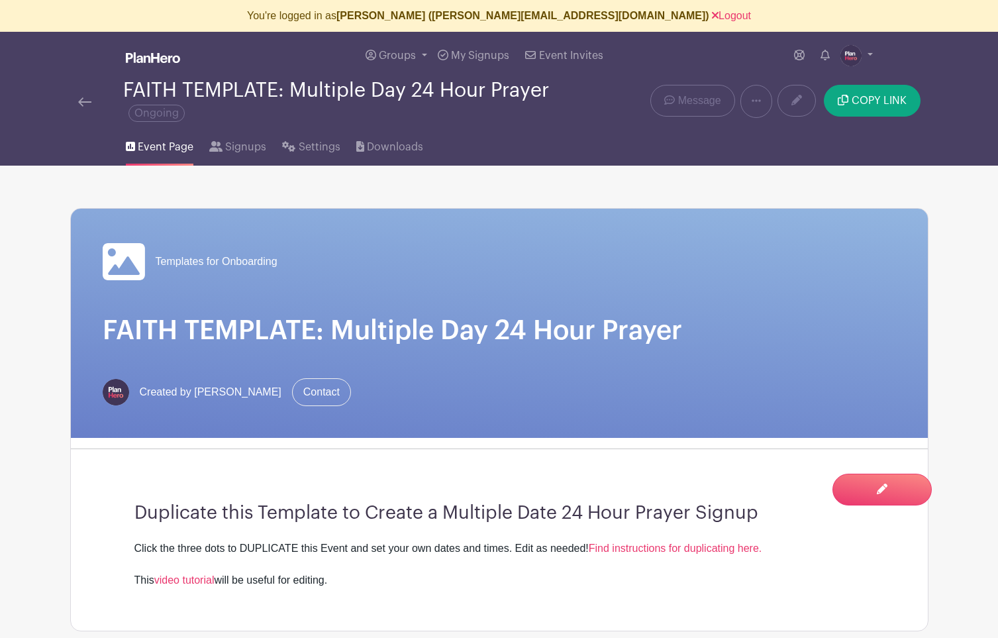 This screenshot has width=998, height=638. I want to click on h3: Duplicate this Template to Create a Multiple Date 24 Hour Prayer Signup, so click(499, 513).